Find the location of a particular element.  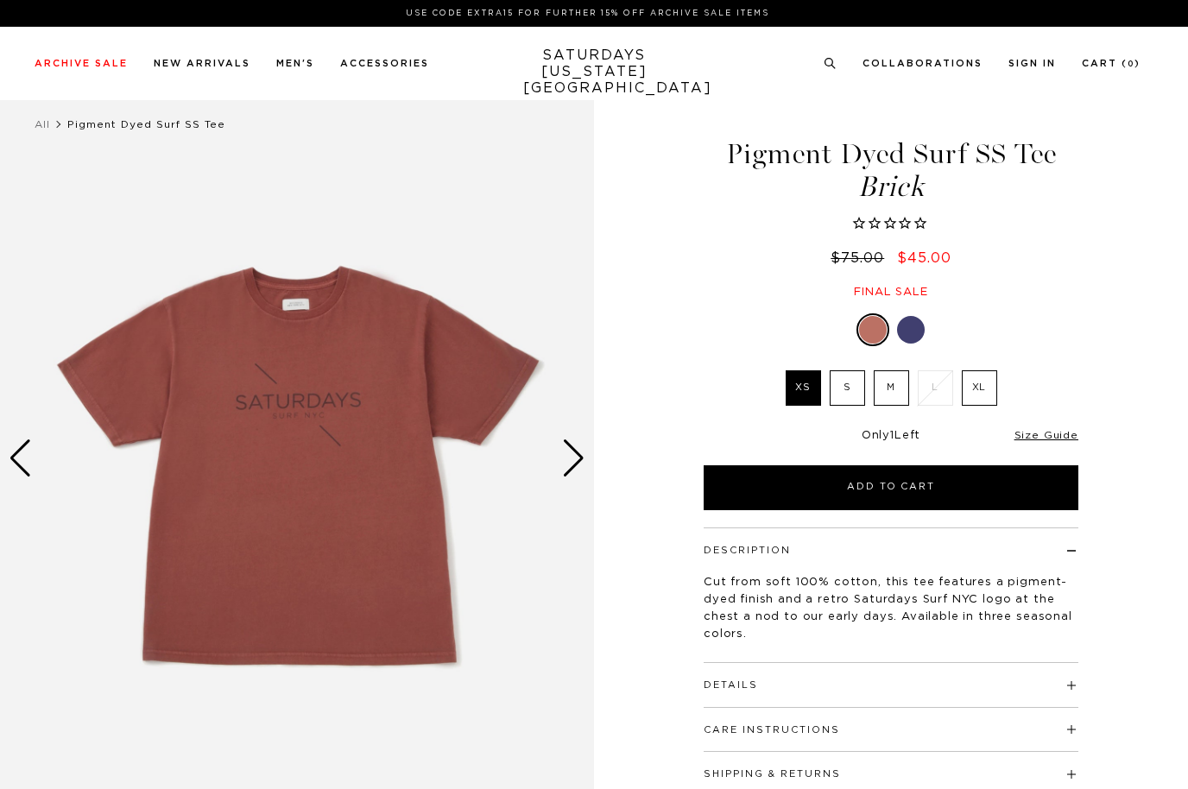

span: $45.00 is located at coordinates (924, 258).